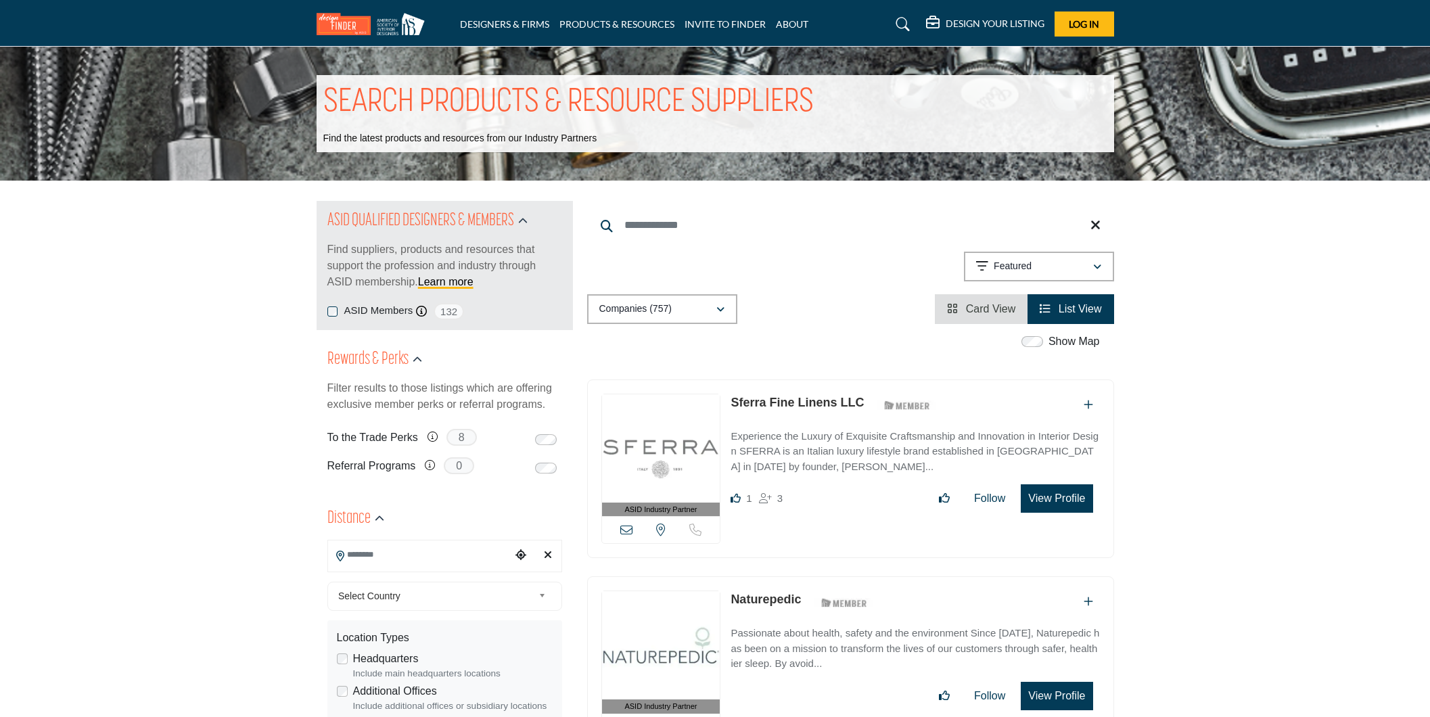  Describe the element at coordinates (661, 448) in the screenshot. I see `img: Sferra Fine Linens LLC` at that location.